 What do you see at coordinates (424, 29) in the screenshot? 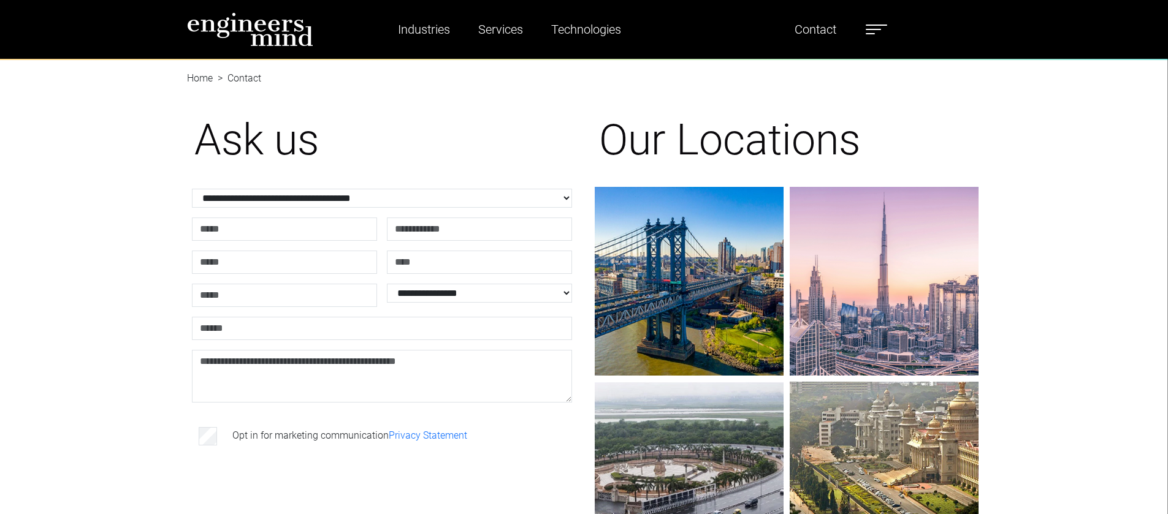
I see `a: Industries` at bounding box center [424, 29].